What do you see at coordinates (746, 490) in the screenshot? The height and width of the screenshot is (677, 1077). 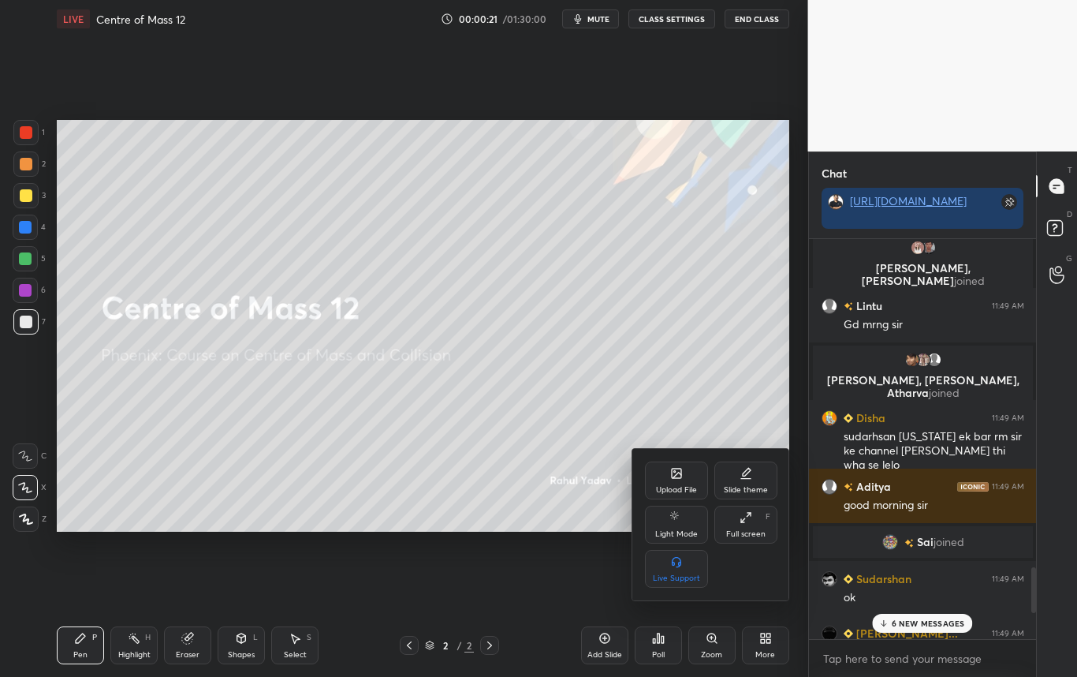 I see `div: Slide theme` at bounding box center [746, 490].